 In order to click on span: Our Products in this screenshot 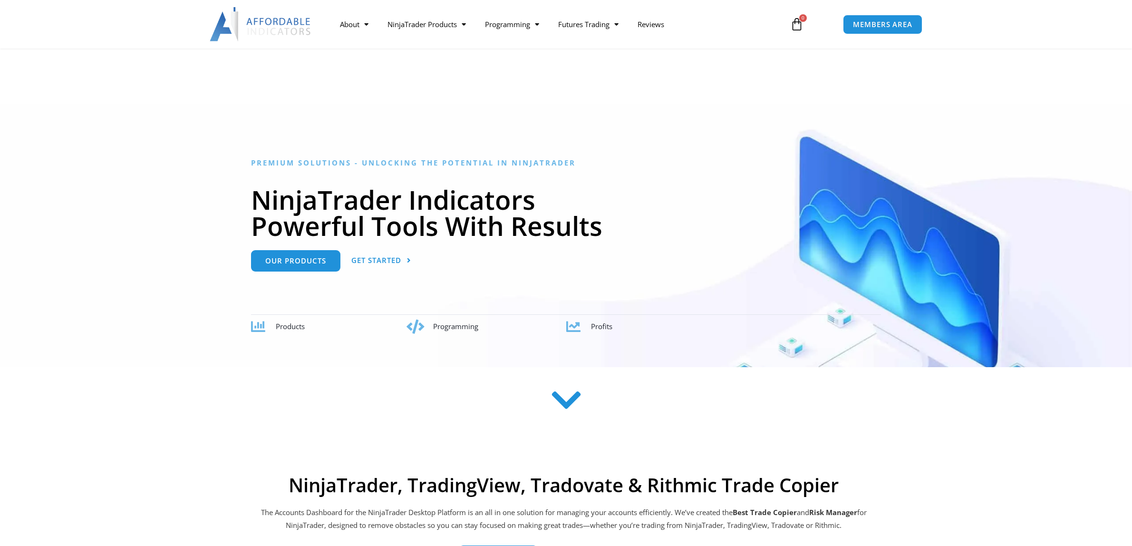, I will do `click(296, 261)`.